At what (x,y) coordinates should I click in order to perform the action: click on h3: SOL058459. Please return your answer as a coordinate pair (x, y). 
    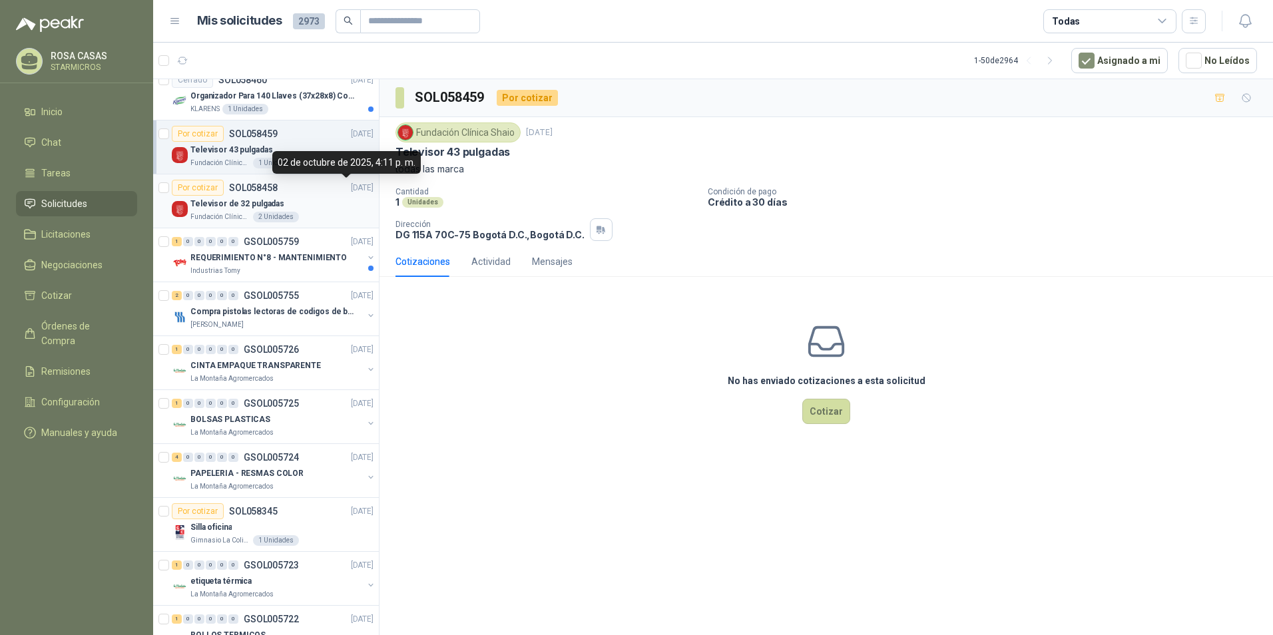
    Looking at the image, I should click on (450, 97).